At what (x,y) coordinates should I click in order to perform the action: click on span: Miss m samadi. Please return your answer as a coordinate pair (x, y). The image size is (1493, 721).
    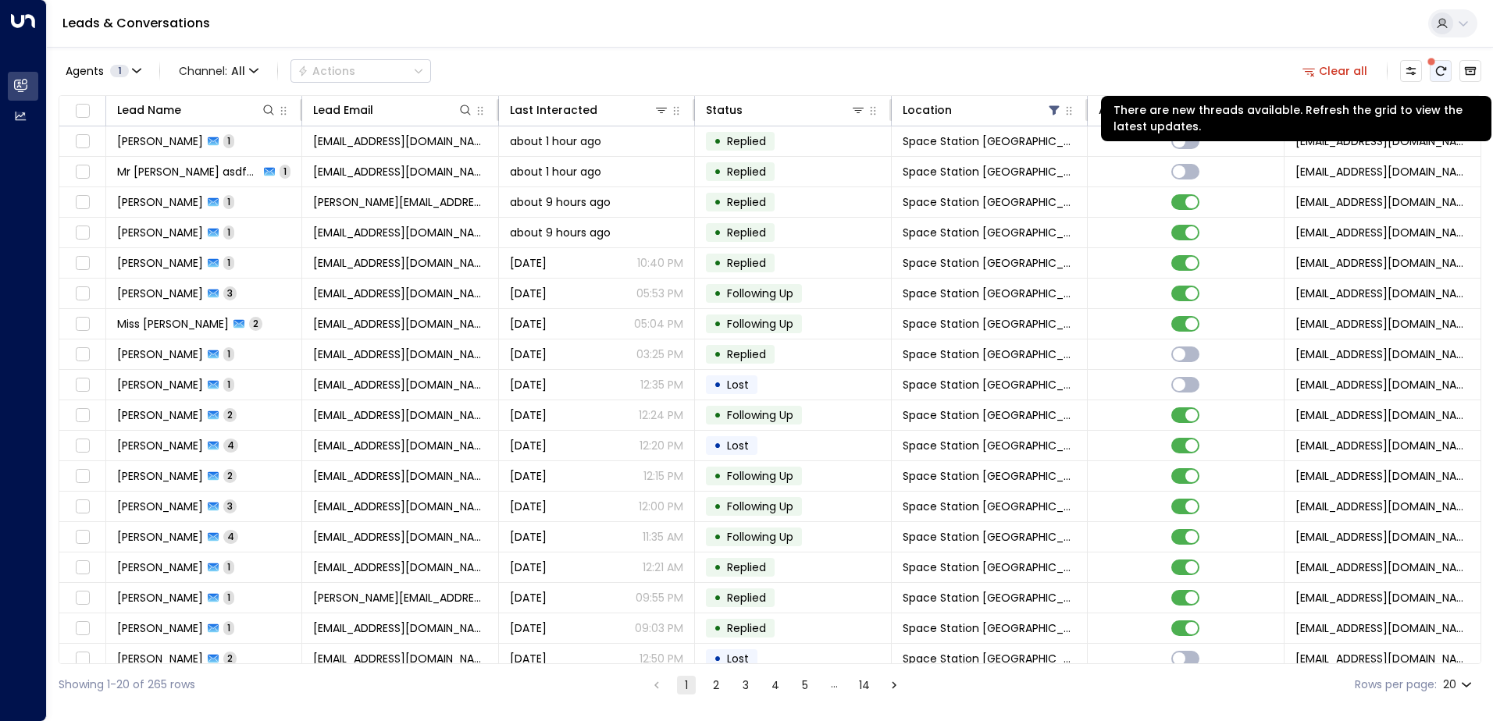
    Looking at the image, I should click on (173, 324).